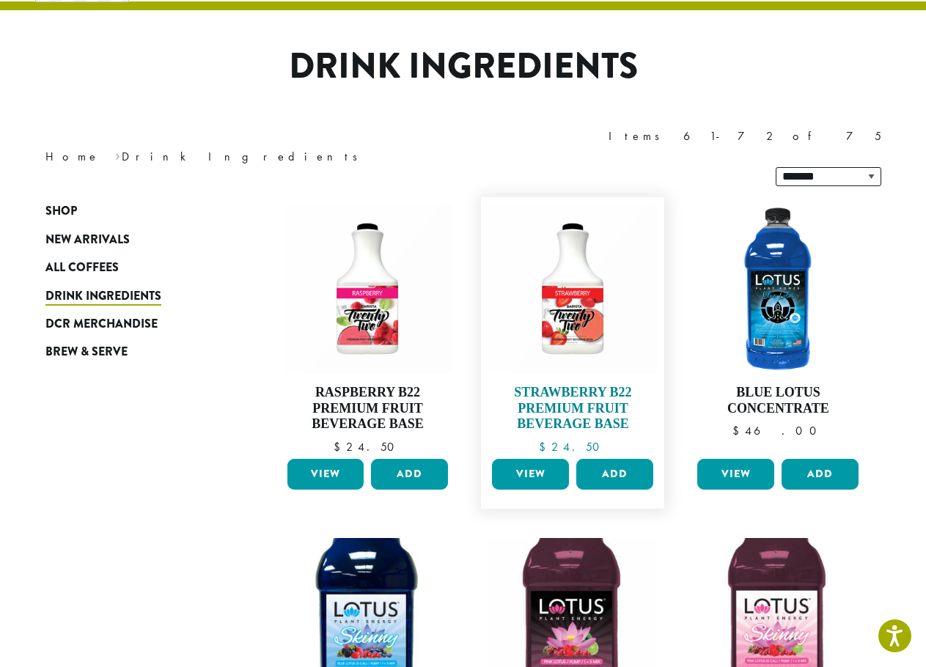 The height and width of the screenshot is (667, 926). What do you see at coordinates (778, 289) in the screenshot?
I see `img: Lotus-Blue-Stock-01.png` at bounding box center [778, 289].